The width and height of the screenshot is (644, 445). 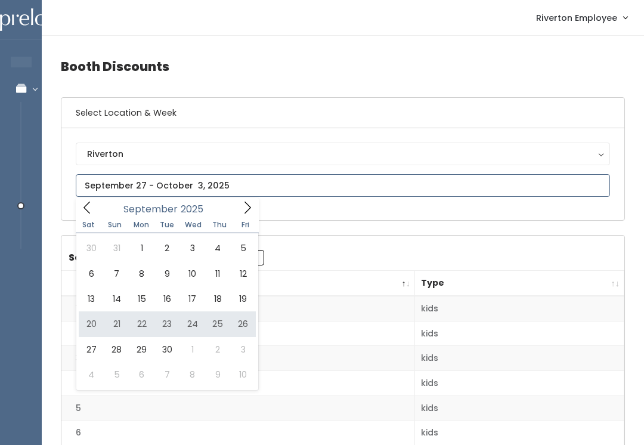 What do you see at coordinates (167, 225) in the screenshot?
I see `span: Tue` at bounding box center [167, 225].